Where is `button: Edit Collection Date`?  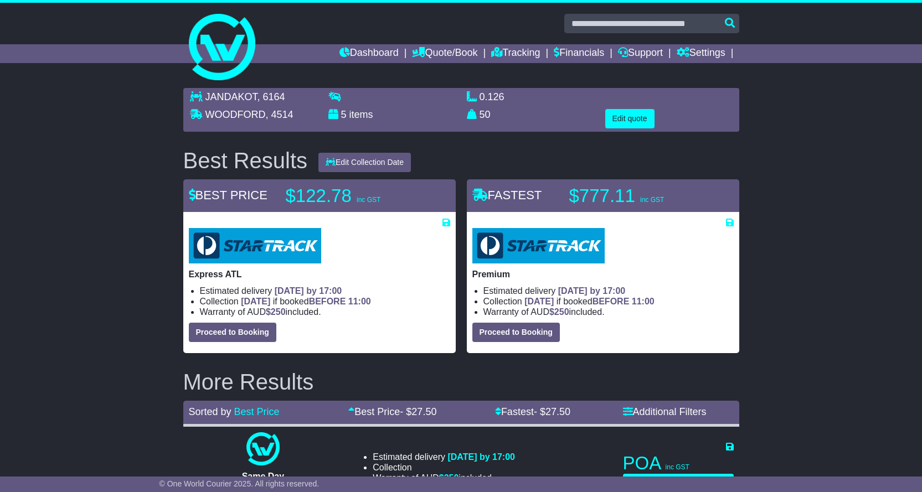 button: Edit Collection Date is located at coordinates (364, 162).